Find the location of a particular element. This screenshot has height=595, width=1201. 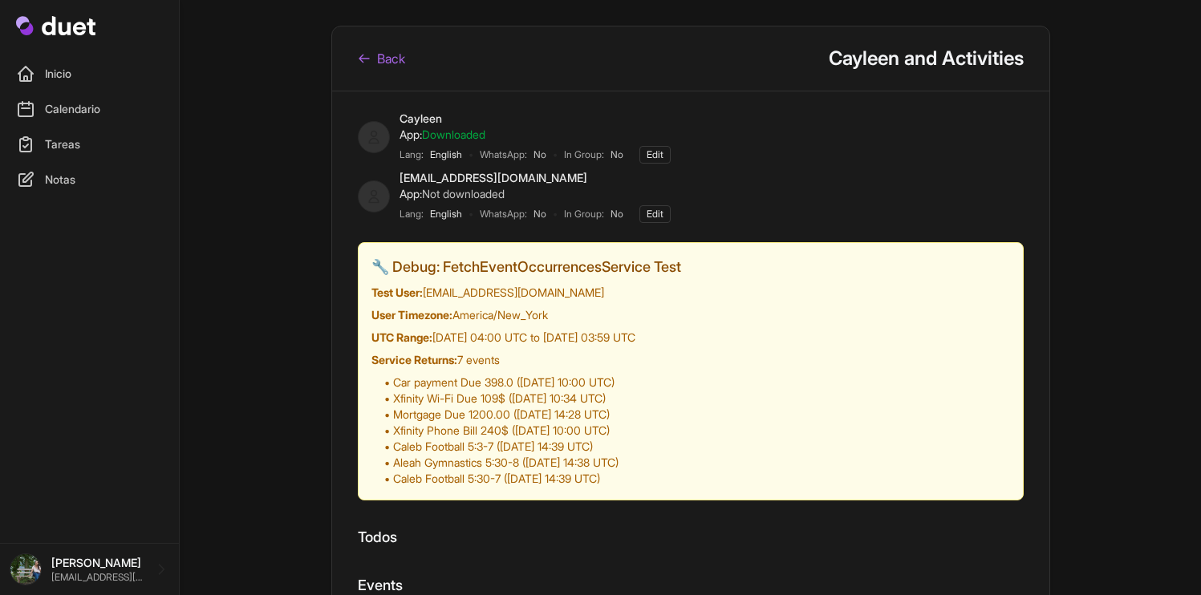

div: Cayleen is located at coordinates (535, 119).